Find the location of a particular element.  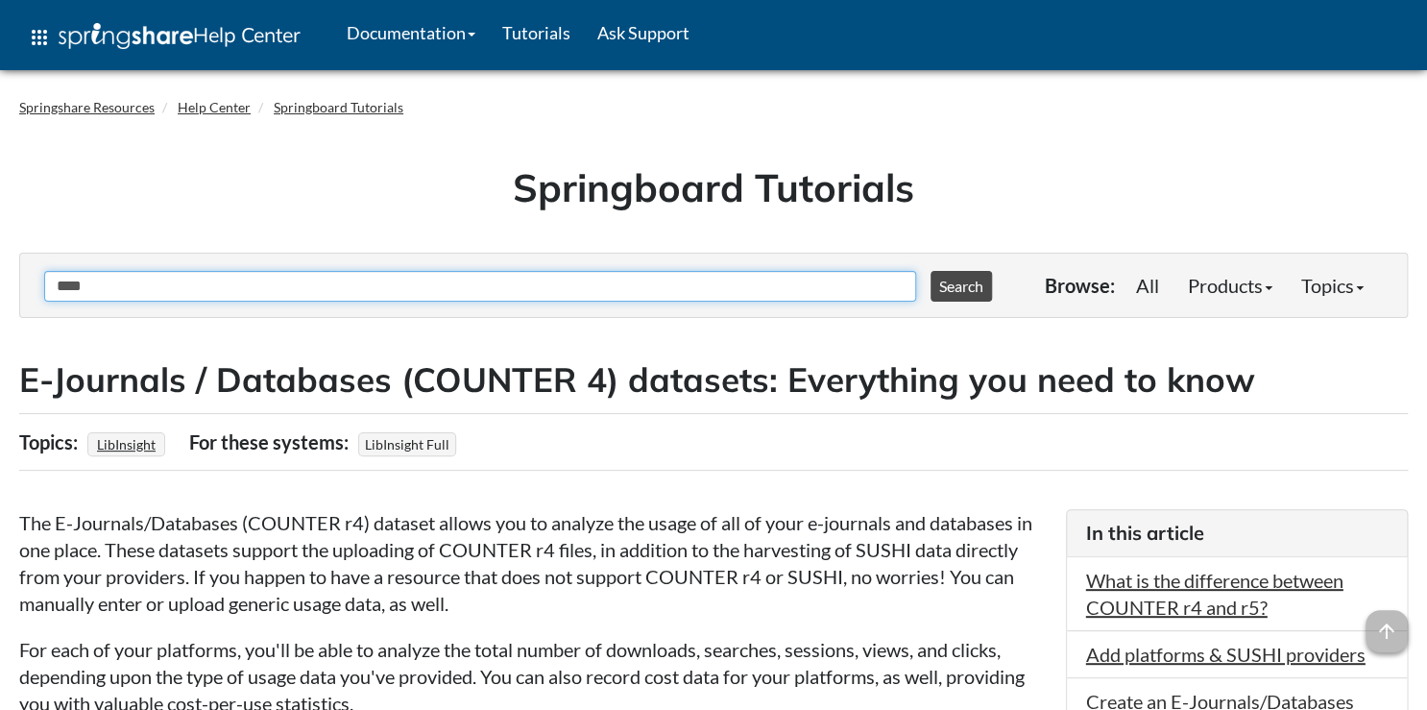

a: Springboard Tutorials is located at coordinates (338, 107).